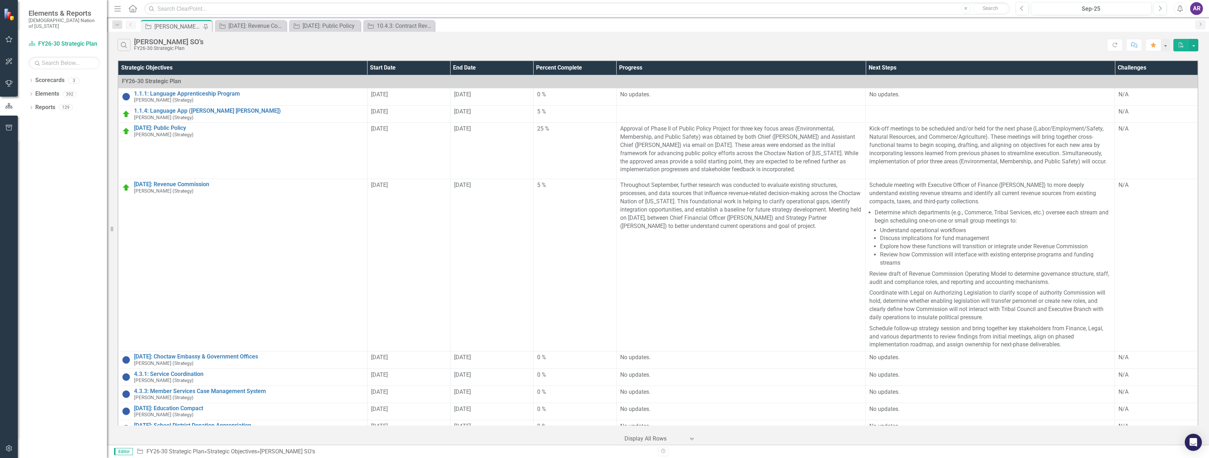 The height and width of the screenshot is (458, 1209). What do you see at coordinates (1193, 442) in the screenshot?
I see `div: Open Intercom Messenger` at bounding box center [1193, 442].